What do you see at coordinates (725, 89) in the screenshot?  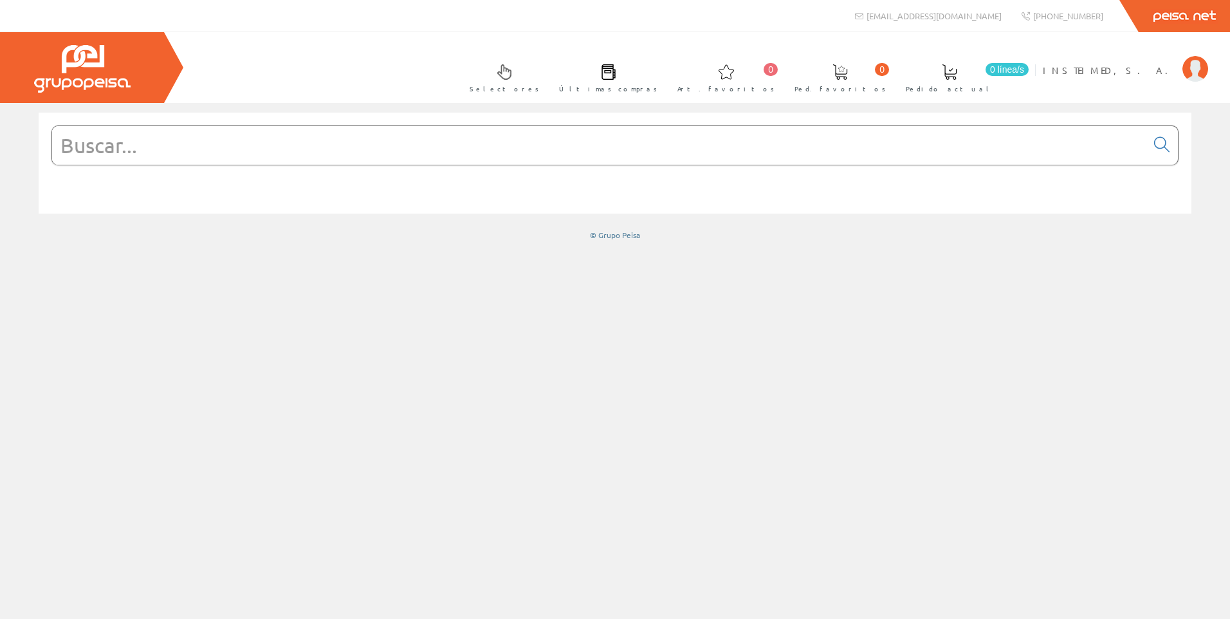 I see `span: Art. favoritos` at bounding box center [725, 89].